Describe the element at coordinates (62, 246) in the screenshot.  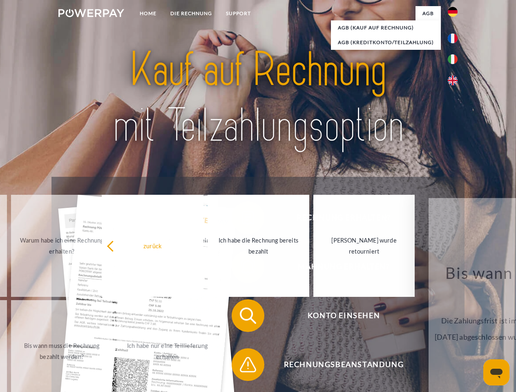
I see `div: Warum habe ich eine Rechnung erhalten?` at that location.